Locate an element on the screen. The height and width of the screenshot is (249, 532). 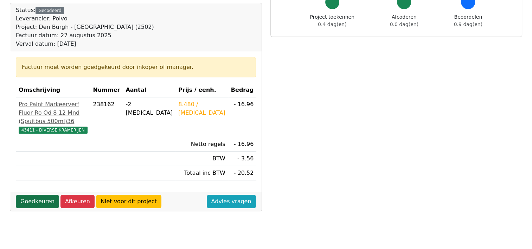
a: Afkeuren is located at coordinates (77, 202).